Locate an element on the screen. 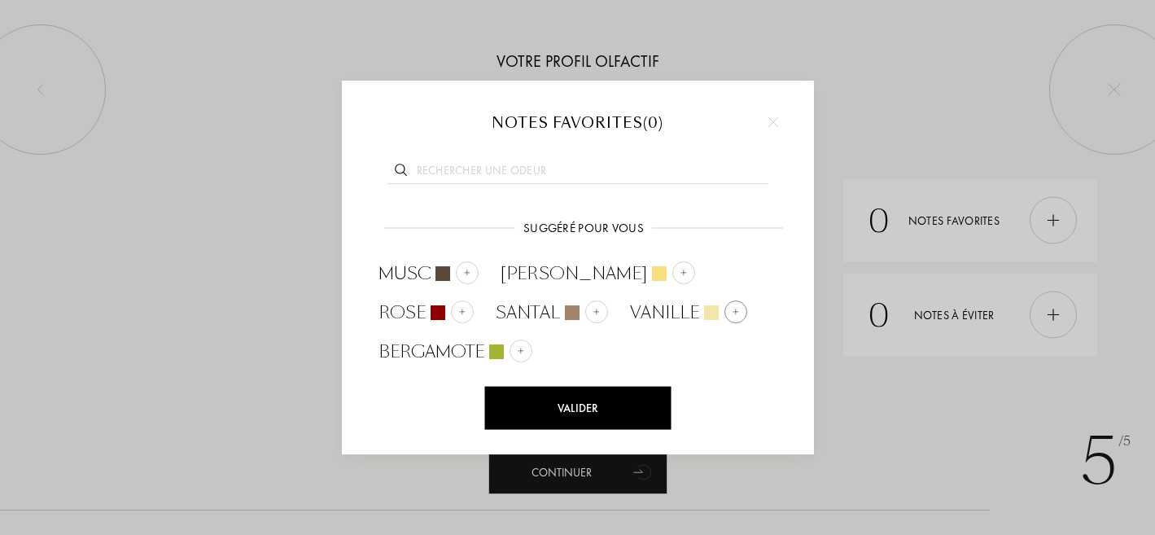 This screenshot has height=535, width=1155. div: Valider is located at coordinates (577, 408).